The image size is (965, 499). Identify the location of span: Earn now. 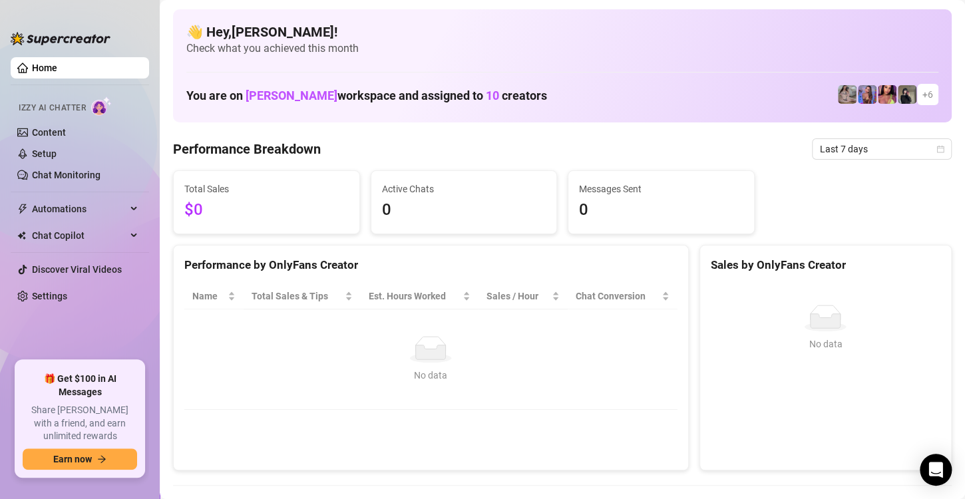
(73, 459).